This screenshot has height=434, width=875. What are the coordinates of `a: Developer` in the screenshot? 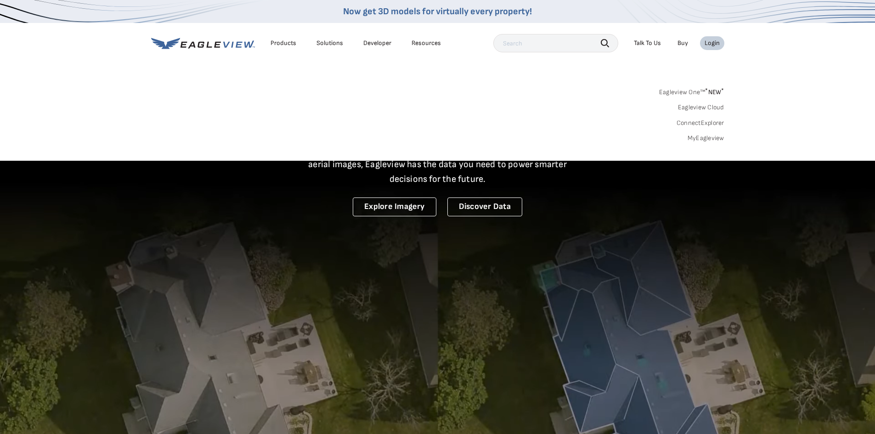 It's located at (377, 43).